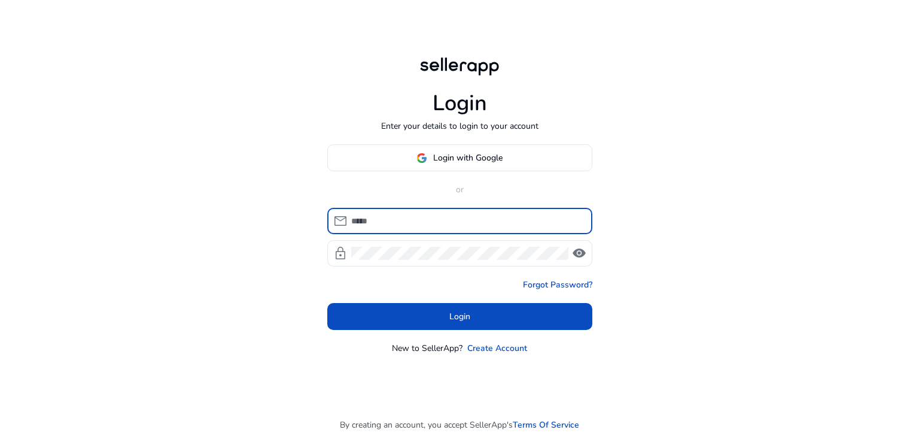 Image resolution: width=919 pixels, height=442 pixels. Describe the element at coordinates (468, 157) in the screenshot. I see `span: Login with Google` at that location.